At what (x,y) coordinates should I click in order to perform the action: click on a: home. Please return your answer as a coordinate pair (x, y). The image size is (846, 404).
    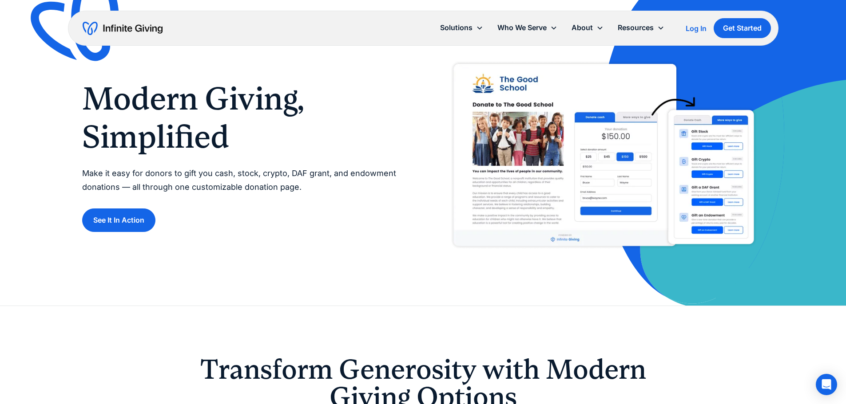
    Looking at the image, I should click on (123, 28).